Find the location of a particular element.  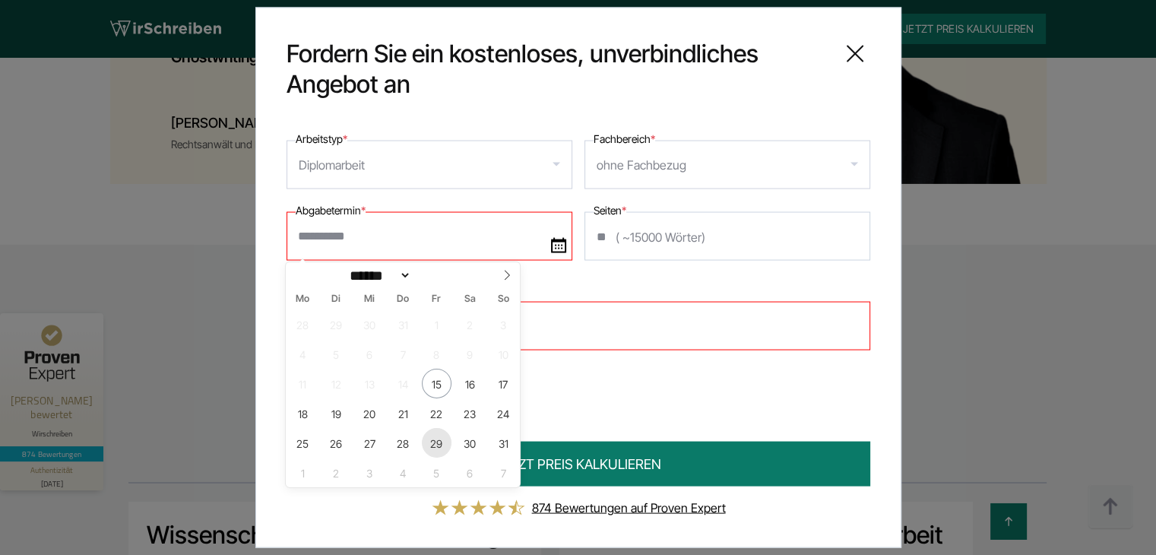

span: Juli 29, 2025 is located at coordinates (336, 324).